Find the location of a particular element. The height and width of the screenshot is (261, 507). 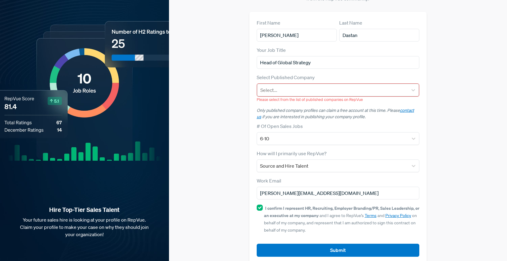

input: First Name is located at coordinates (297, 35).